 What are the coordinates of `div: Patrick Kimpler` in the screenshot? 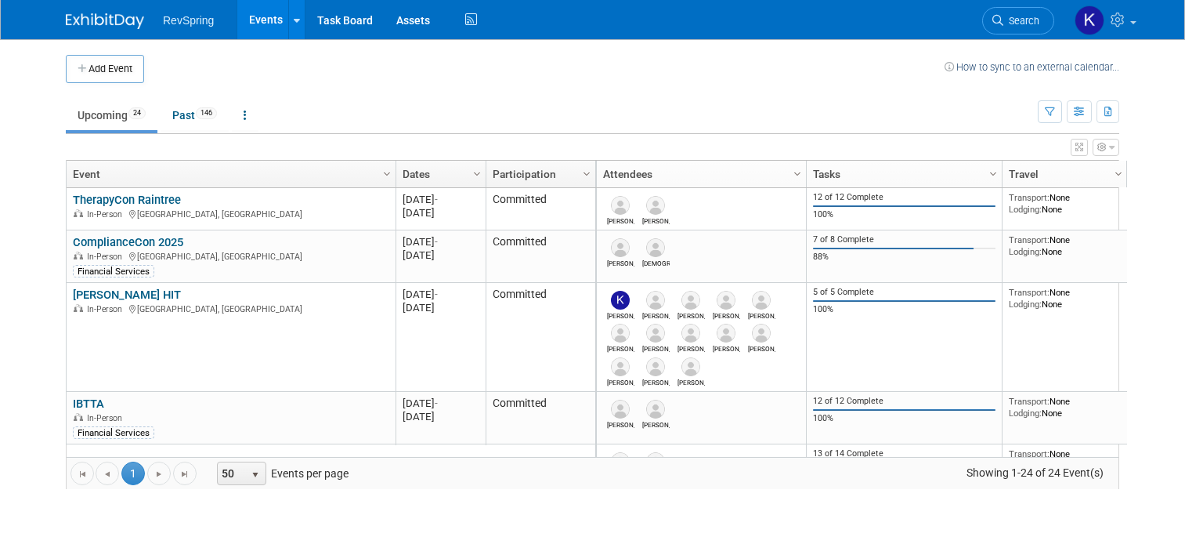 It's located at (761, 347).